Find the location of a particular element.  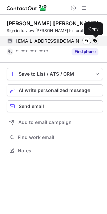

button: save-profile-one-click is located at coordinates (55, 74).